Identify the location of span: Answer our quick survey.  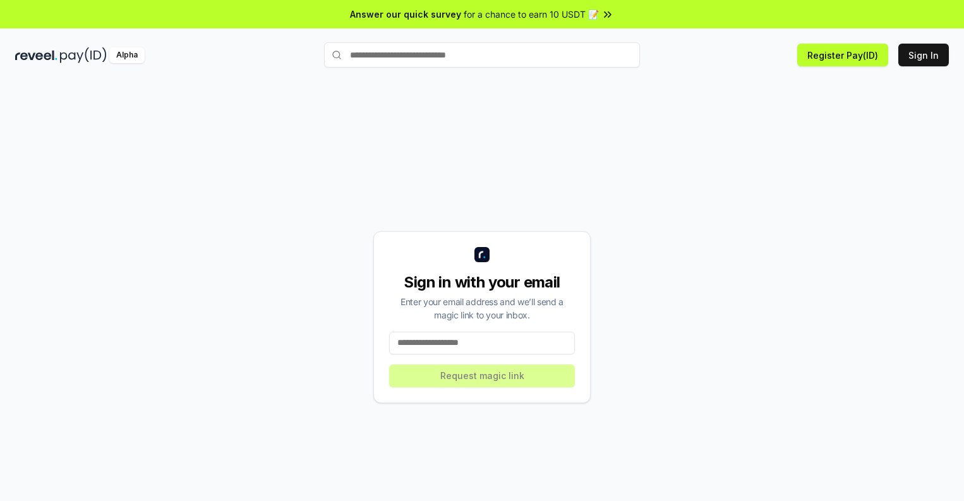
(405, 14).